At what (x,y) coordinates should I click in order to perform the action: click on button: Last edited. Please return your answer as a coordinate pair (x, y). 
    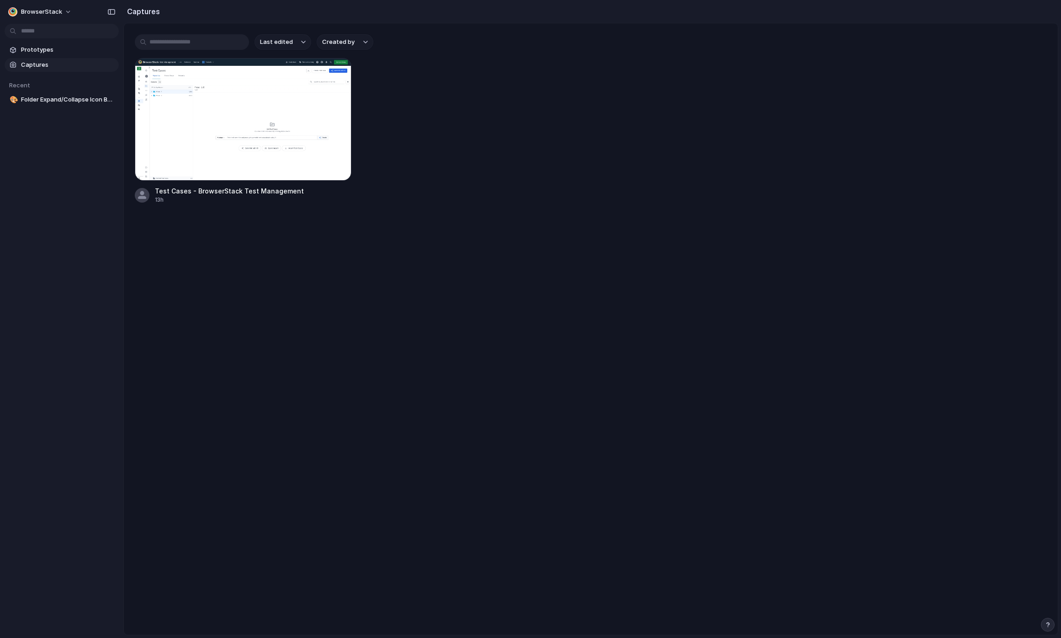
    Looking at the image, I should click on (283, 42).